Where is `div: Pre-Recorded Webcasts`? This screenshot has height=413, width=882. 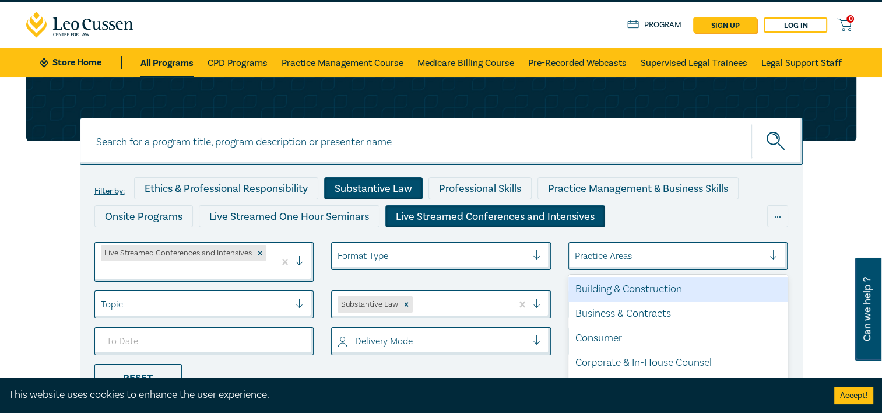
div: Pre-Recorded Webcasts is located at coordinates (352, 244).